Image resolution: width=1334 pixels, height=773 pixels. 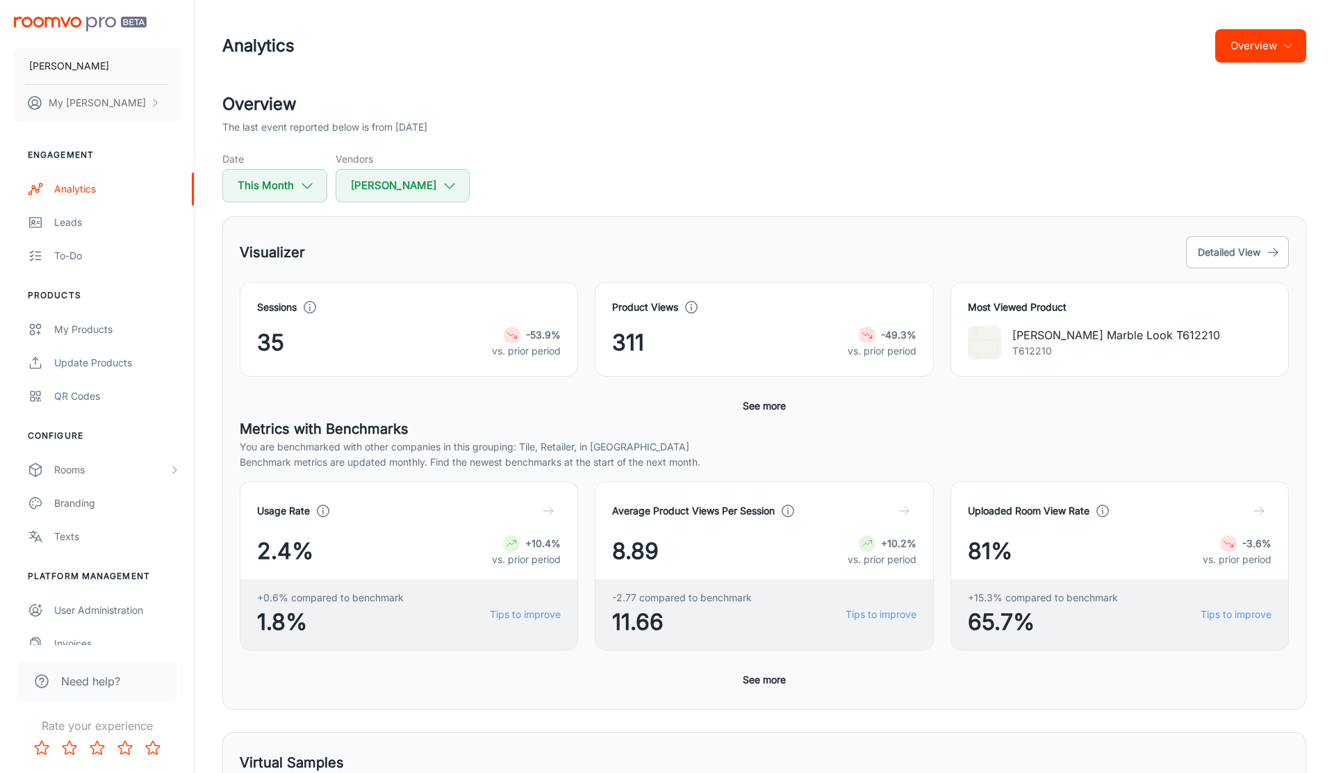 I want to click on div: Analytics, so click(x=117, y=189).